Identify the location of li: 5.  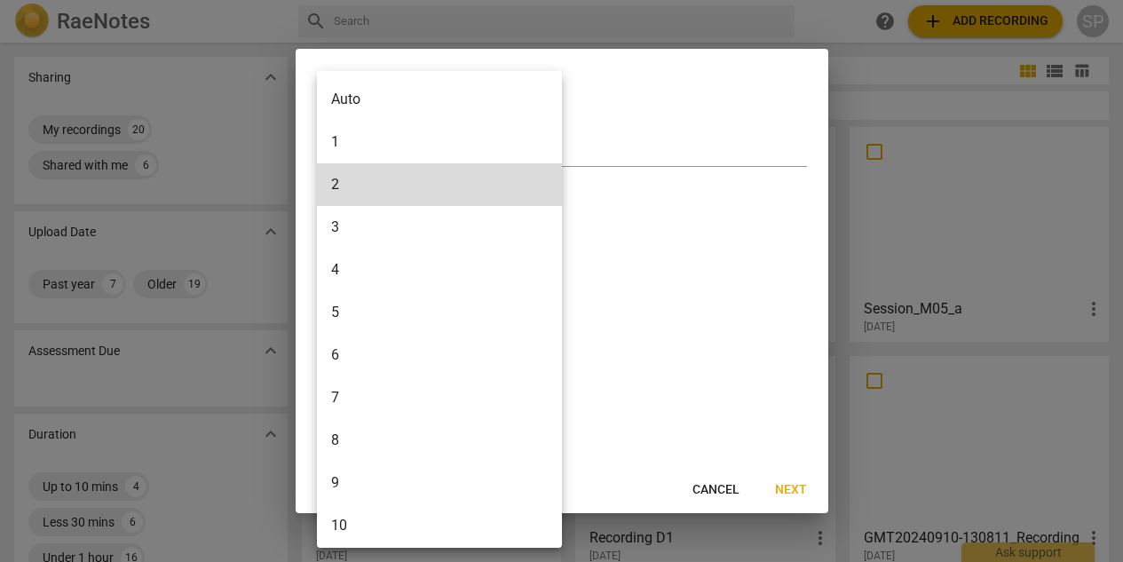
(442, 312).